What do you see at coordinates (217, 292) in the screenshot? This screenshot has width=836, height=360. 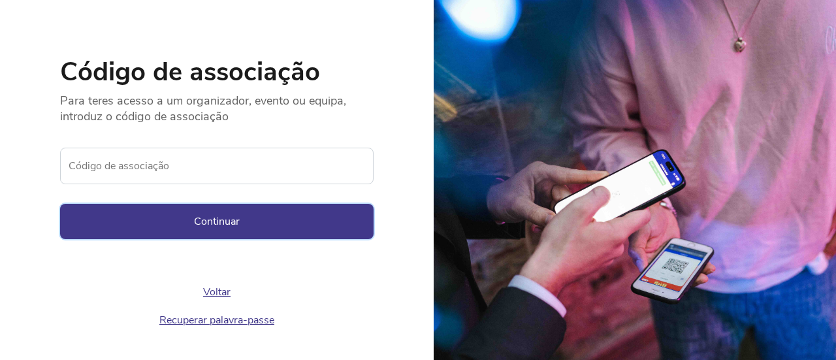 I see `a: Voltar` at bounding box center [217, 292].